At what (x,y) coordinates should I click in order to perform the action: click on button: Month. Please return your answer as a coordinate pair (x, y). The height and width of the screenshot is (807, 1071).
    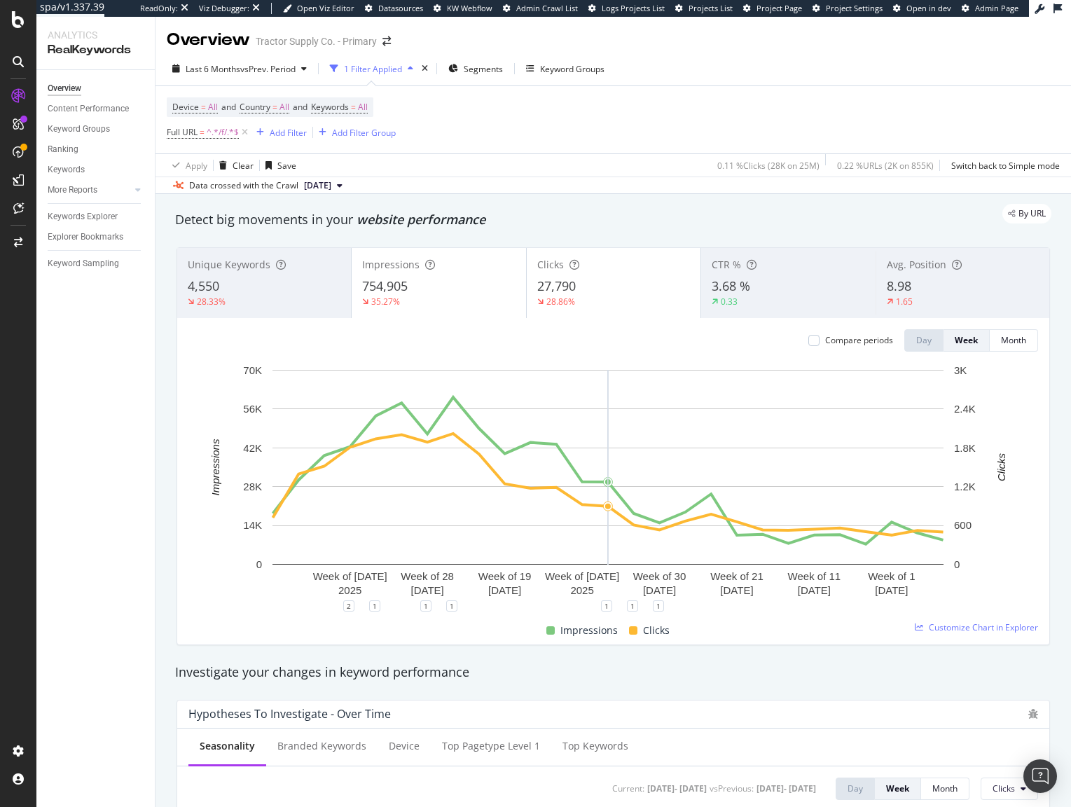
    Looking at the image, I should click on (1013, 340).